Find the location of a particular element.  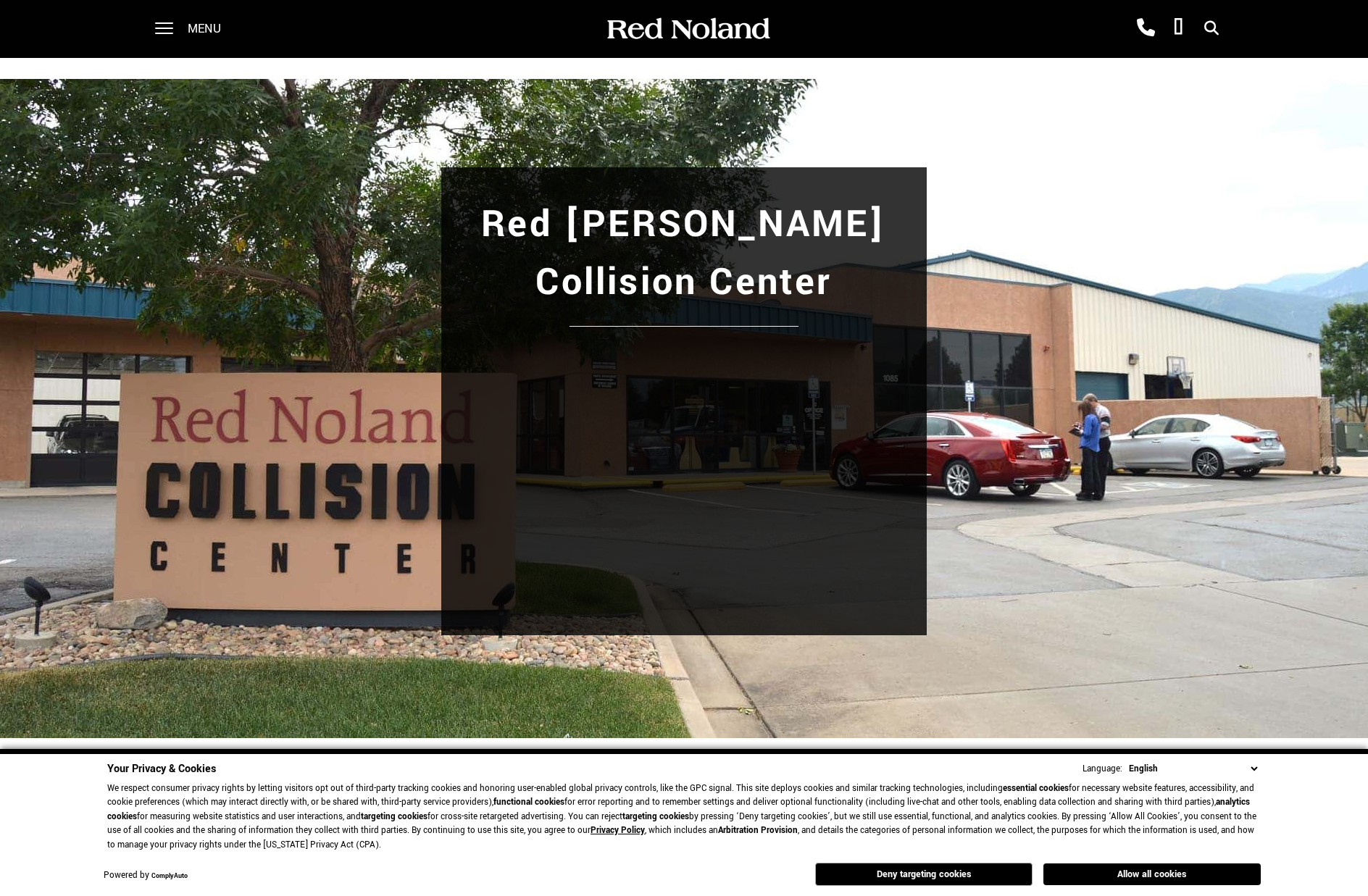

div: Powered by is located at coordinates (146, 876).